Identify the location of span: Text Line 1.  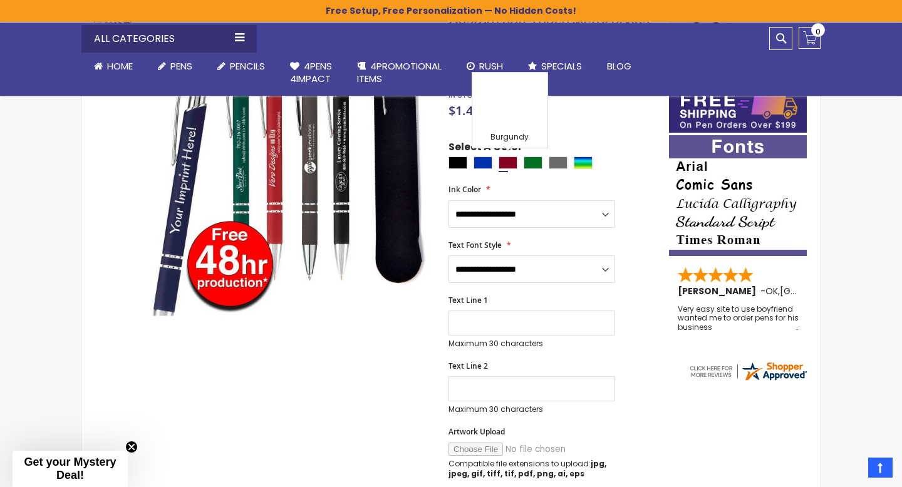
(468, 300).